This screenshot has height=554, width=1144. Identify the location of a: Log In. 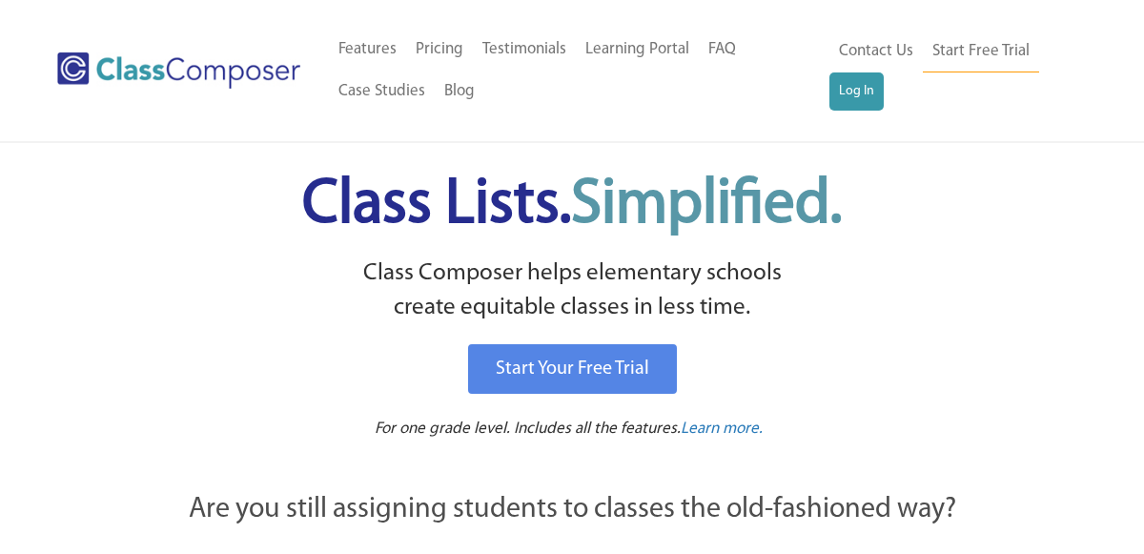
(856, 91).